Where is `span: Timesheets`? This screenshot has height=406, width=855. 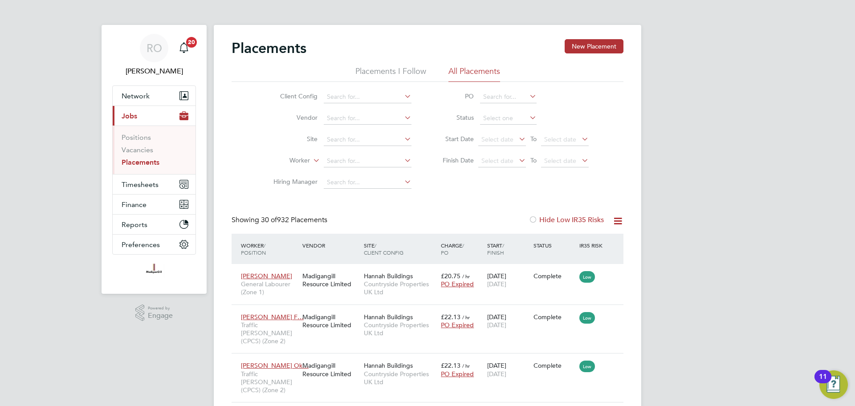
span: Timesheets is located at coordinates (140, 184).